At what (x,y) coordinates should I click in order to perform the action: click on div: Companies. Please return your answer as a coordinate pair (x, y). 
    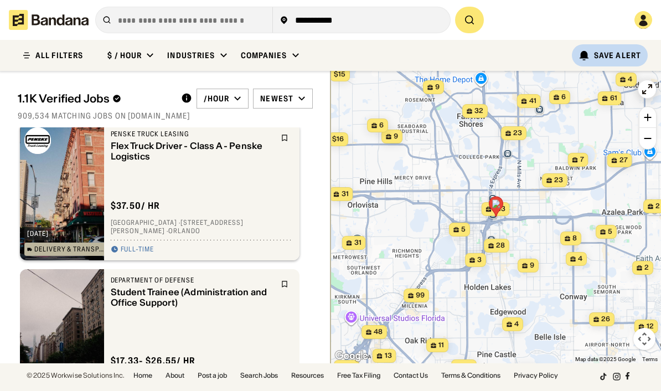
    Looking at the image, I should click on (264, 55).